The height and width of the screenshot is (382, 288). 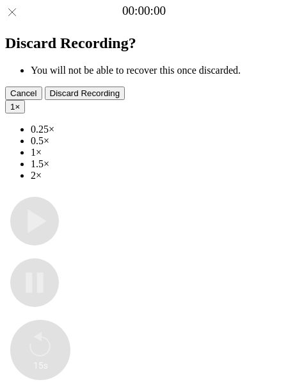 I want to click on button: Cancel, so click(x=24, y=93).